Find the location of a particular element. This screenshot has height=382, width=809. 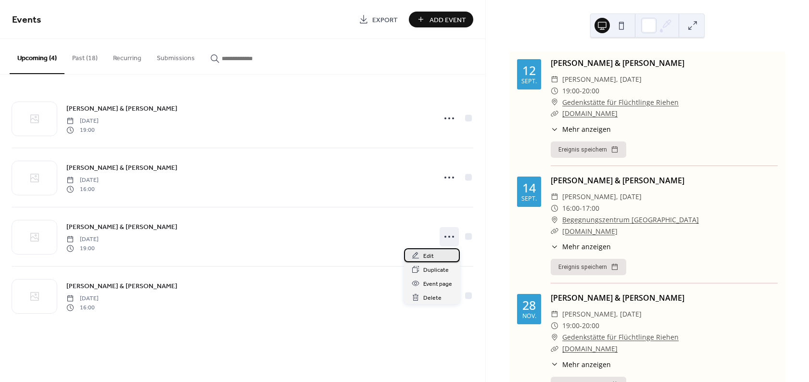

button: Upcoming (4) is located at coordinates (37, 56).